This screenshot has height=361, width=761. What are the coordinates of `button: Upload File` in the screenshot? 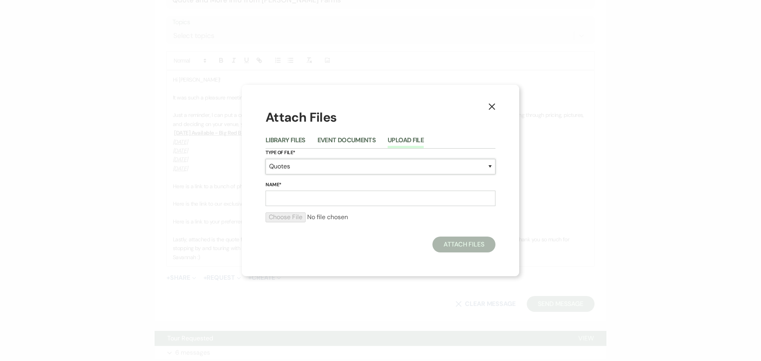 It's located at (405, 143).